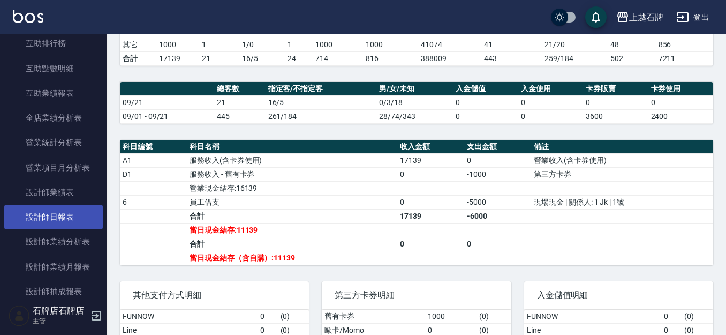 The height and width of the screenshot is (335, 726). I want to click on td: 0/3/18, so click(415, 102).